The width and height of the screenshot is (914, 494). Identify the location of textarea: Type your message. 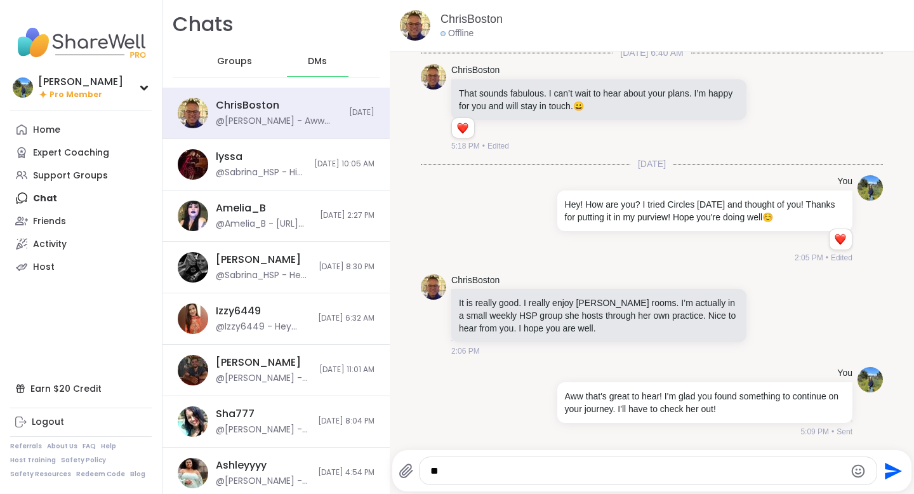
(638, 471).